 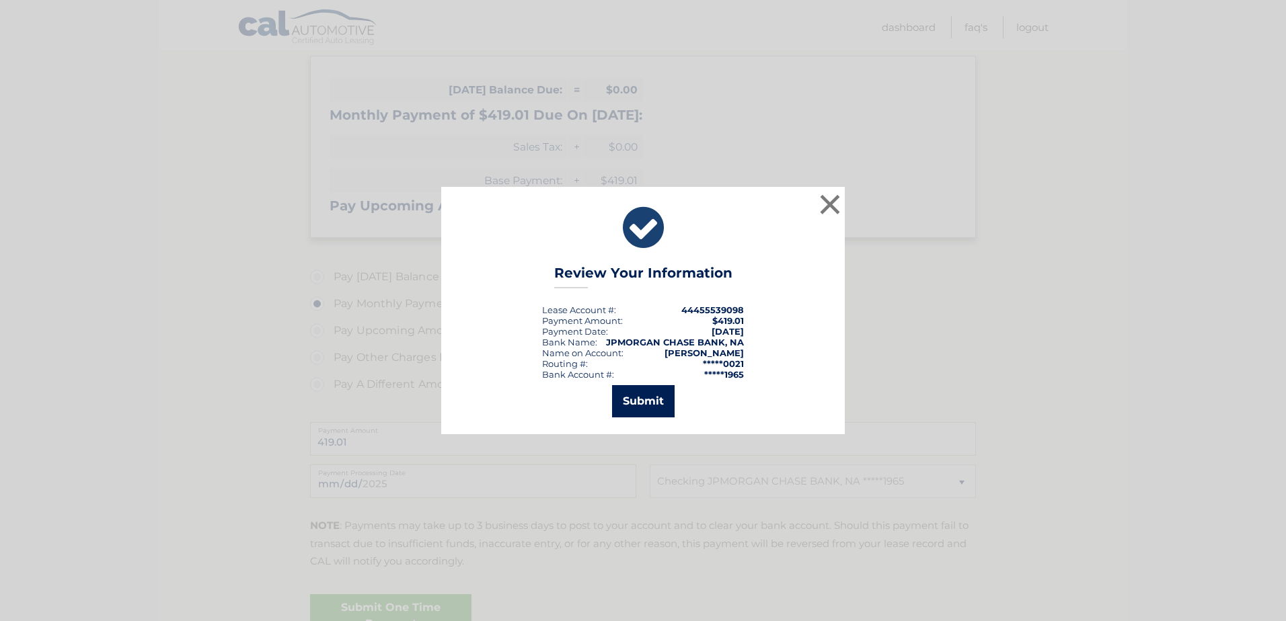 I want to click on strong: JPMORGAN CHASE BANK, NA, so click(x=674, y=342).